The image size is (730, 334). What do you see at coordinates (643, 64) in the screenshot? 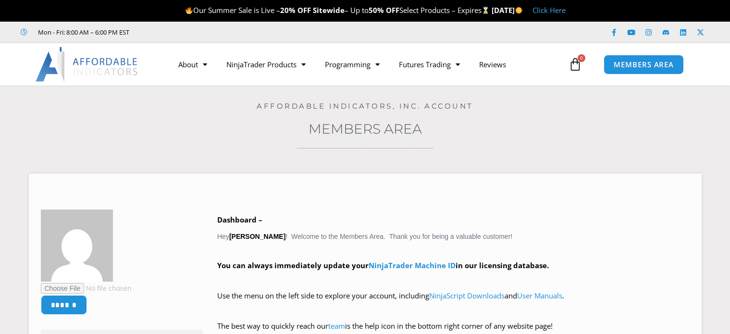
I see `a: MEMBERS AREA` at bounding box center [643, 64].